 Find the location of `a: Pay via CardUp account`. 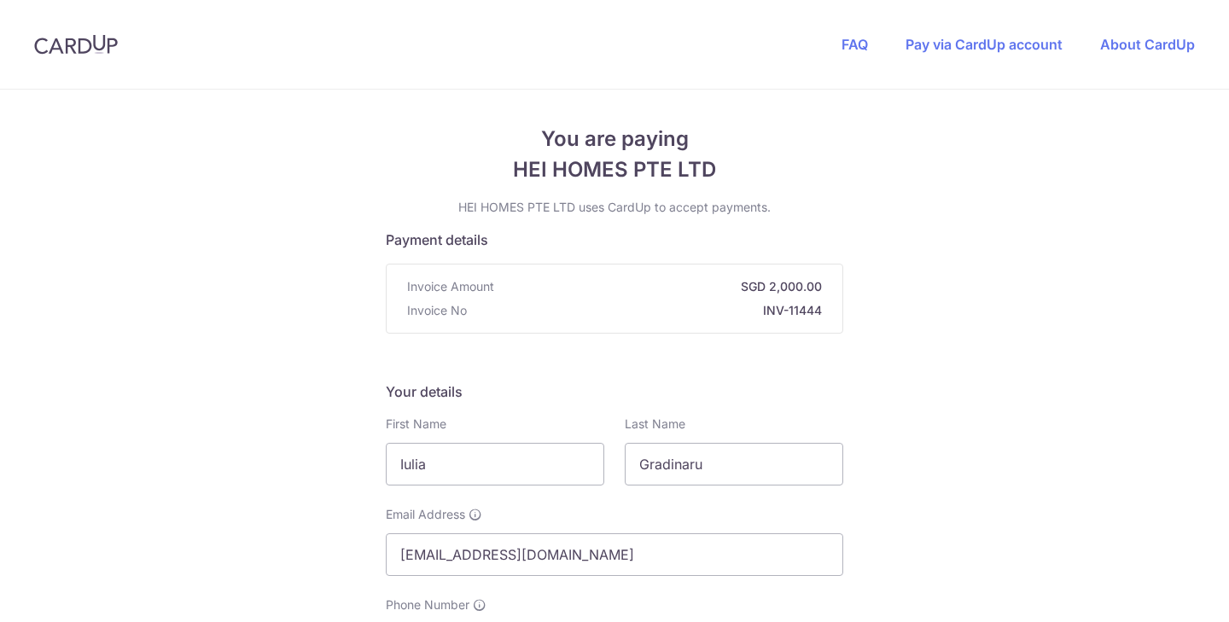

a: Pay via CardUp account is located at coordinates (984, 44).